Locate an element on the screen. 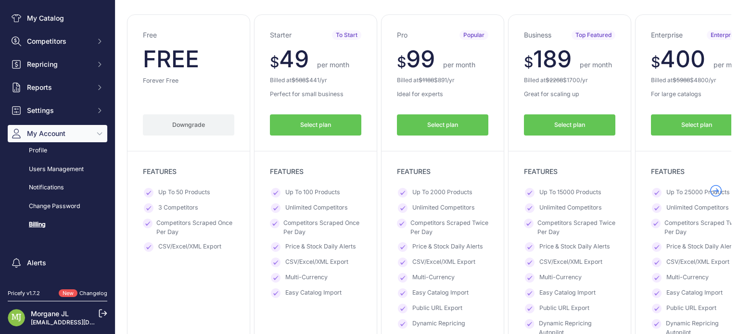 This screenshot has height=334, width=739. button: My Account is located at coordinates (57, 134).